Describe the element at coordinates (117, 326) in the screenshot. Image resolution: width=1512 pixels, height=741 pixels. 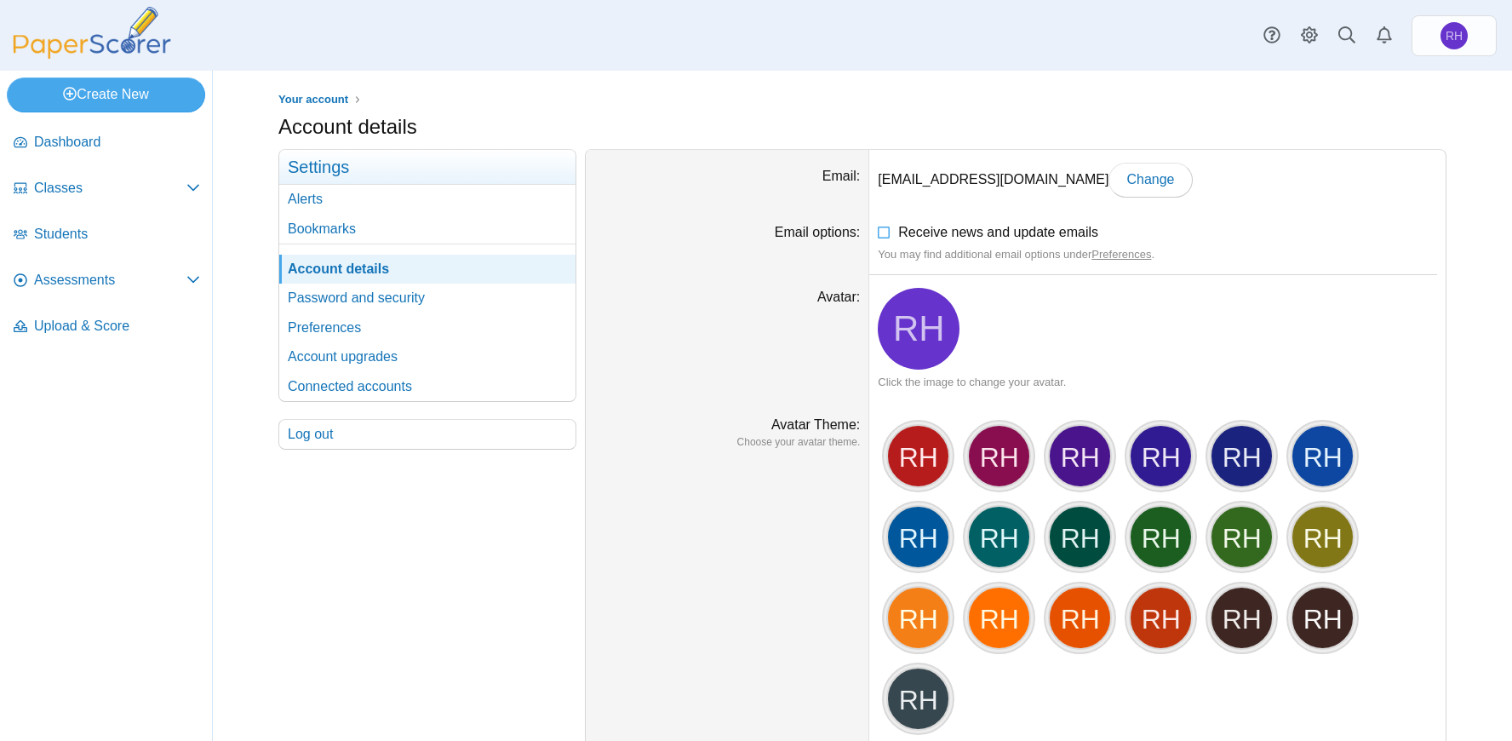
I see `span: Upload & Score` at that location.